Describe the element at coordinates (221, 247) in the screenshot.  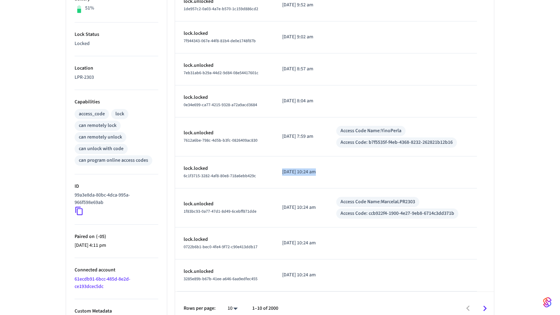
I see `span: 0722b6b1-bec0-4fe4-9f72-c90e413ddb17` at that location.